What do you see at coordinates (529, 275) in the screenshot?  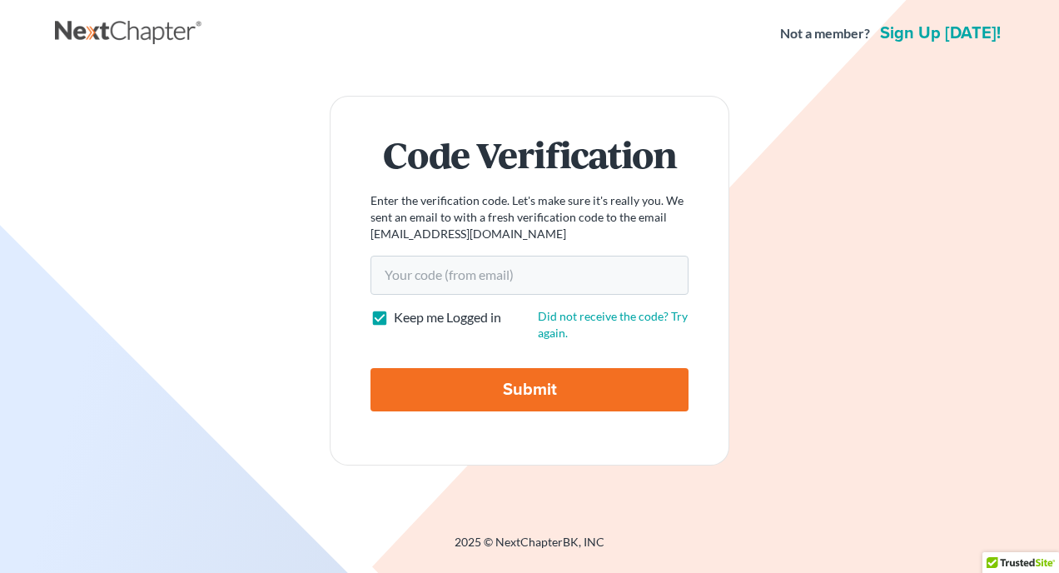 I see `input: Your code (from email)` at bounding box center [529, 275].